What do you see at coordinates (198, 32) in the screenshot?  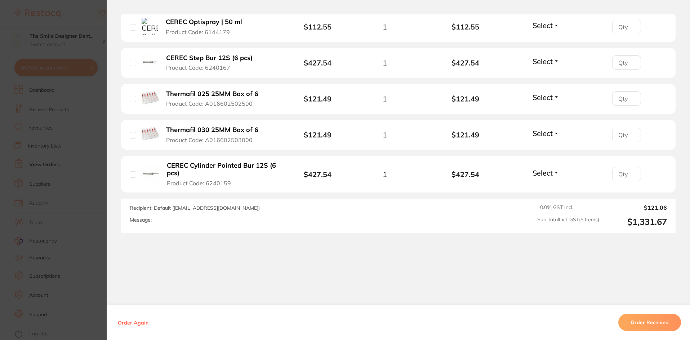 I see `span: Product Code: 6144179` at bounding box center [198, 32].